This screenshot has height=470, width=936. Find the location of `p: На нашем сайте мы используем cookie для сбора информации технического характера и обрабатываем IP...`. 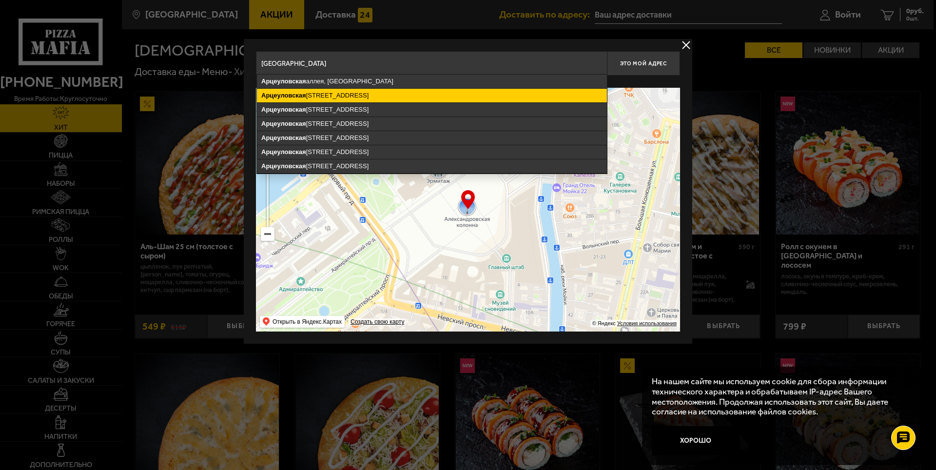

p: На нашем сайте мы используем cookie для сбора информации технического характера и обрабатываем IP... is located at coordinates (779, 396).